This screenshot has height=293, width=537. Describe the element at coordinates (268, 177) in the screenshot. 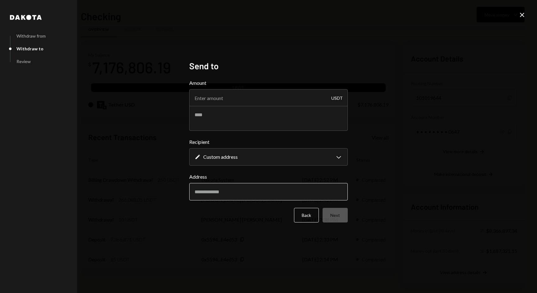

I see `label: Address` at that location.